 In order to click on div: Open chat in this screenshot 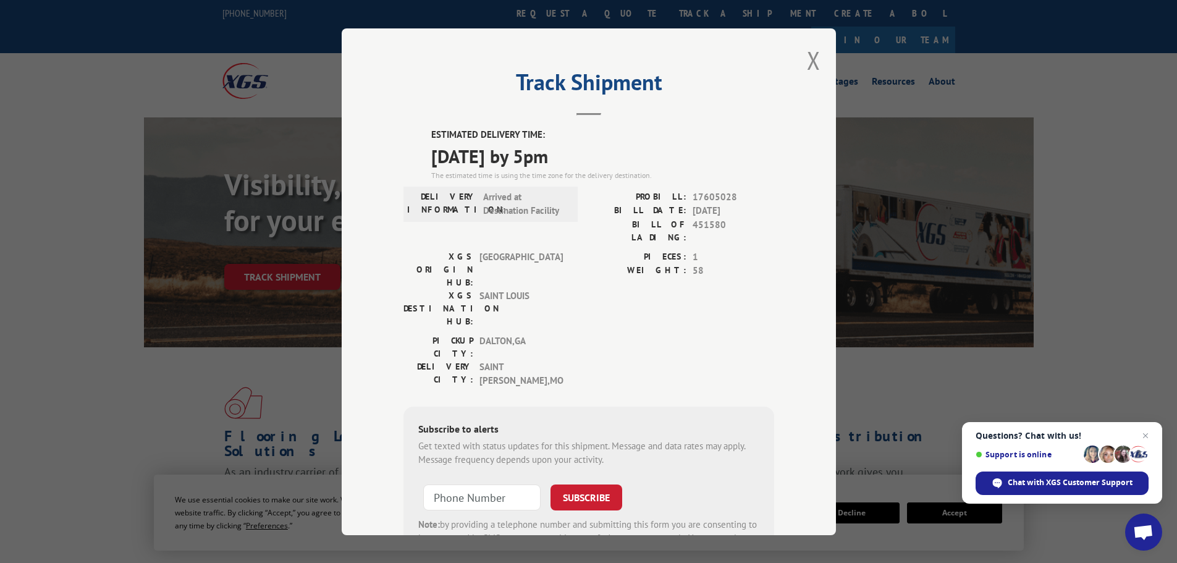, I will do `click(1143, 532)`.